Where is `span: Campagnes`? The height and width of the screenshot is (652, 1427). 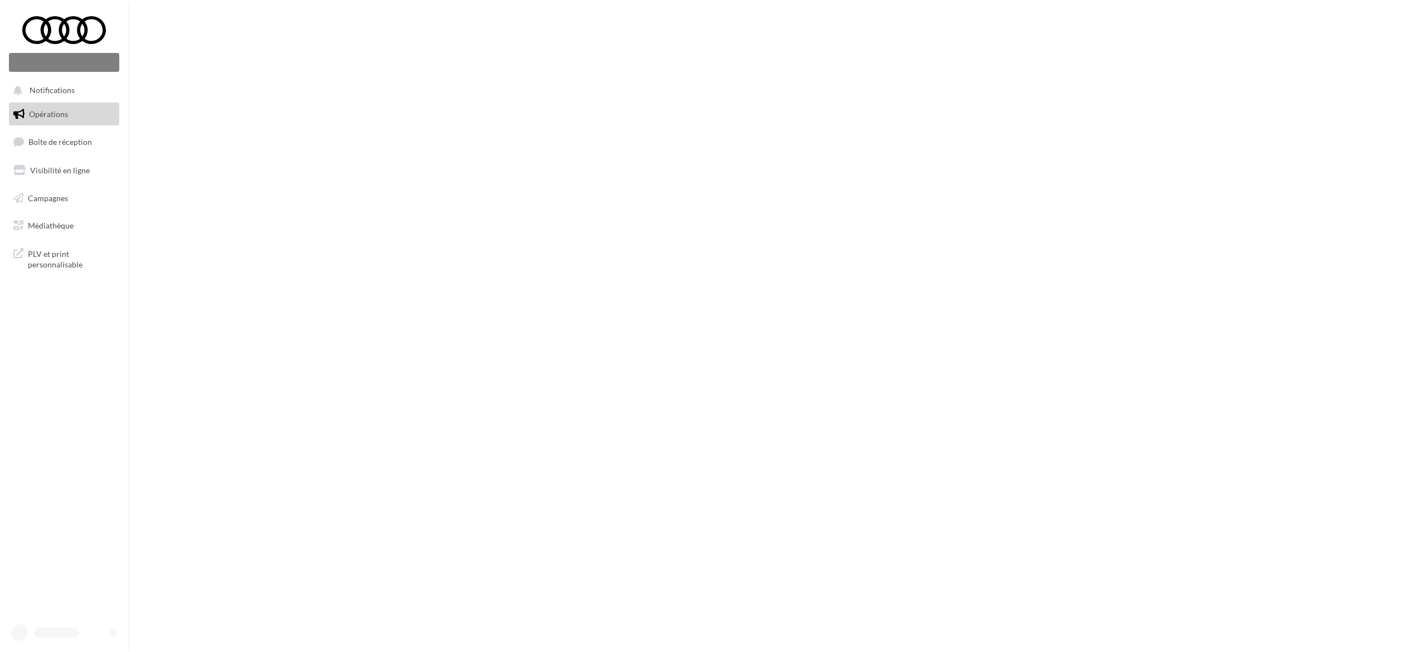 span: Campagnes is located at coordinates (48, 197).